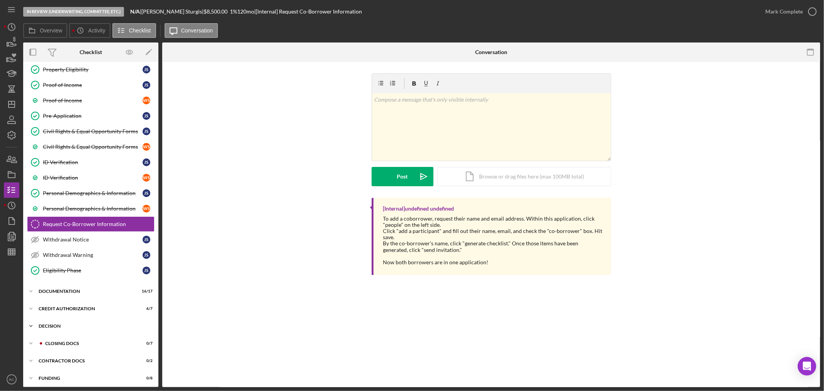 The height and width of the screenshot is (391, 824). I want to click on div: Eligibility Phase, so click(93, 270).